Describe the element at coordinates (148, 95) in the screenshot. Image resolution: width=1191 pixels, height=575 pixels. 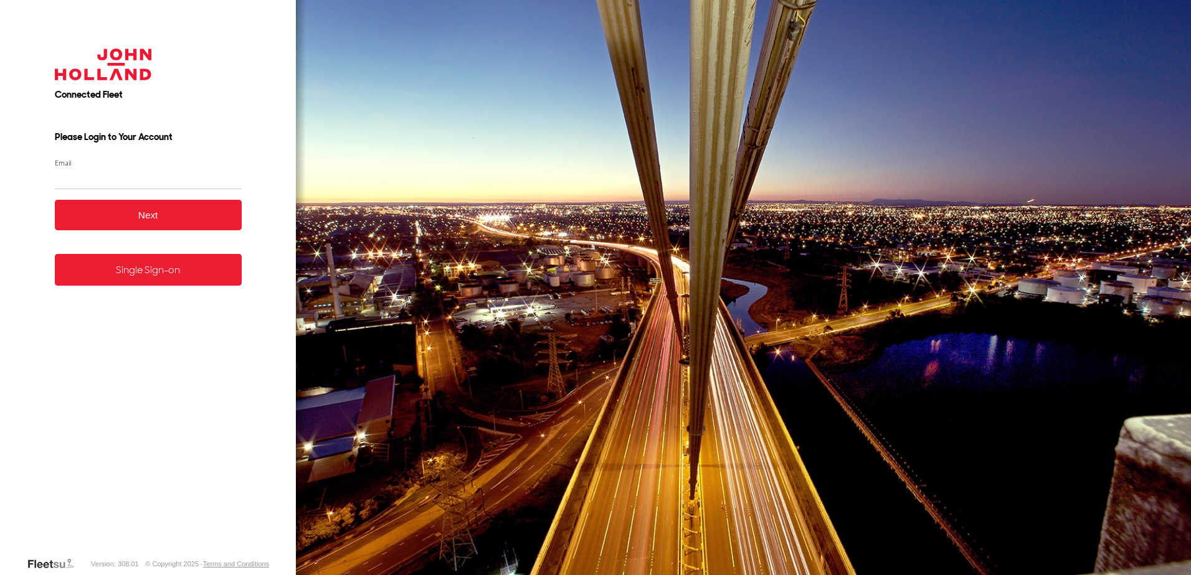
I see `h2: Connected Fleet` at that location.